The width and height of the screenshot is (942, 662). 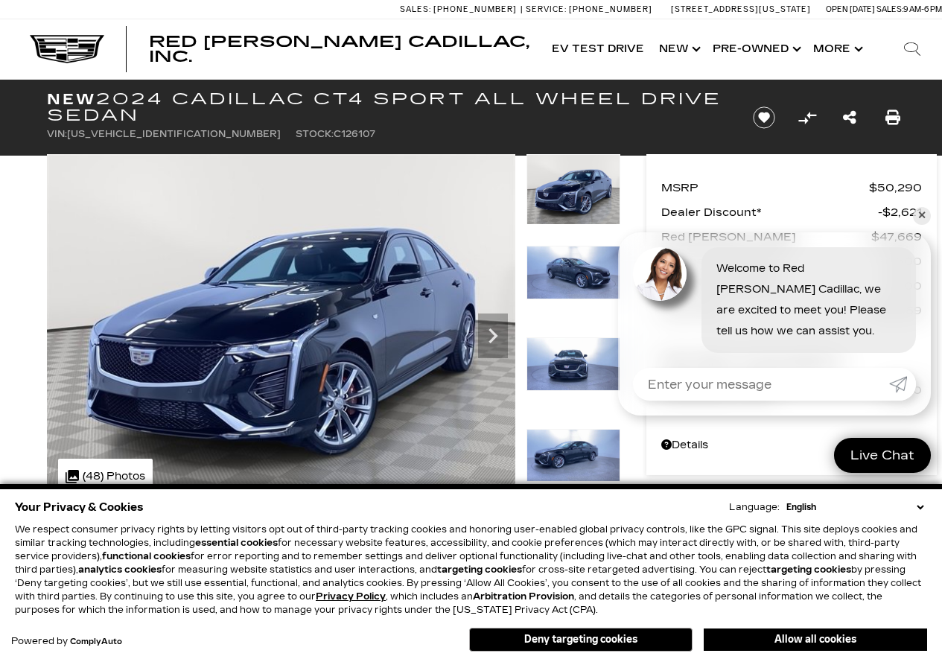 What do you see at coordinates (895, 188) in the screenshot?
I see `span: $50,290` at bounding box center [895, 188].